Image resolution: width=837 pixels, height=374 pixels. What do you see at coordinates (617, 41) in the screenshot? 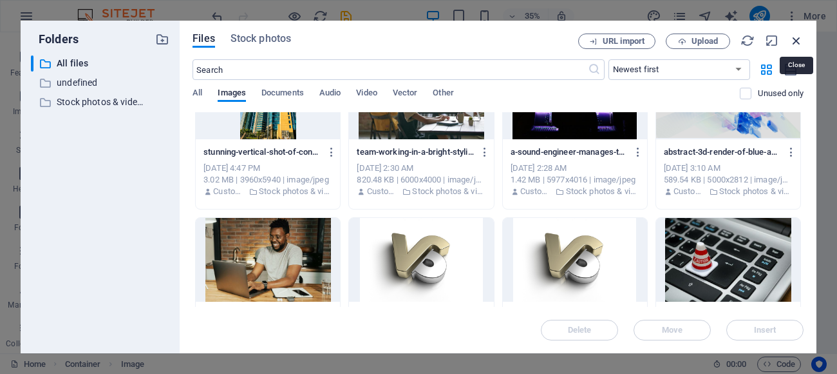
I see `button: URL import` at bounding box center [617, 41].